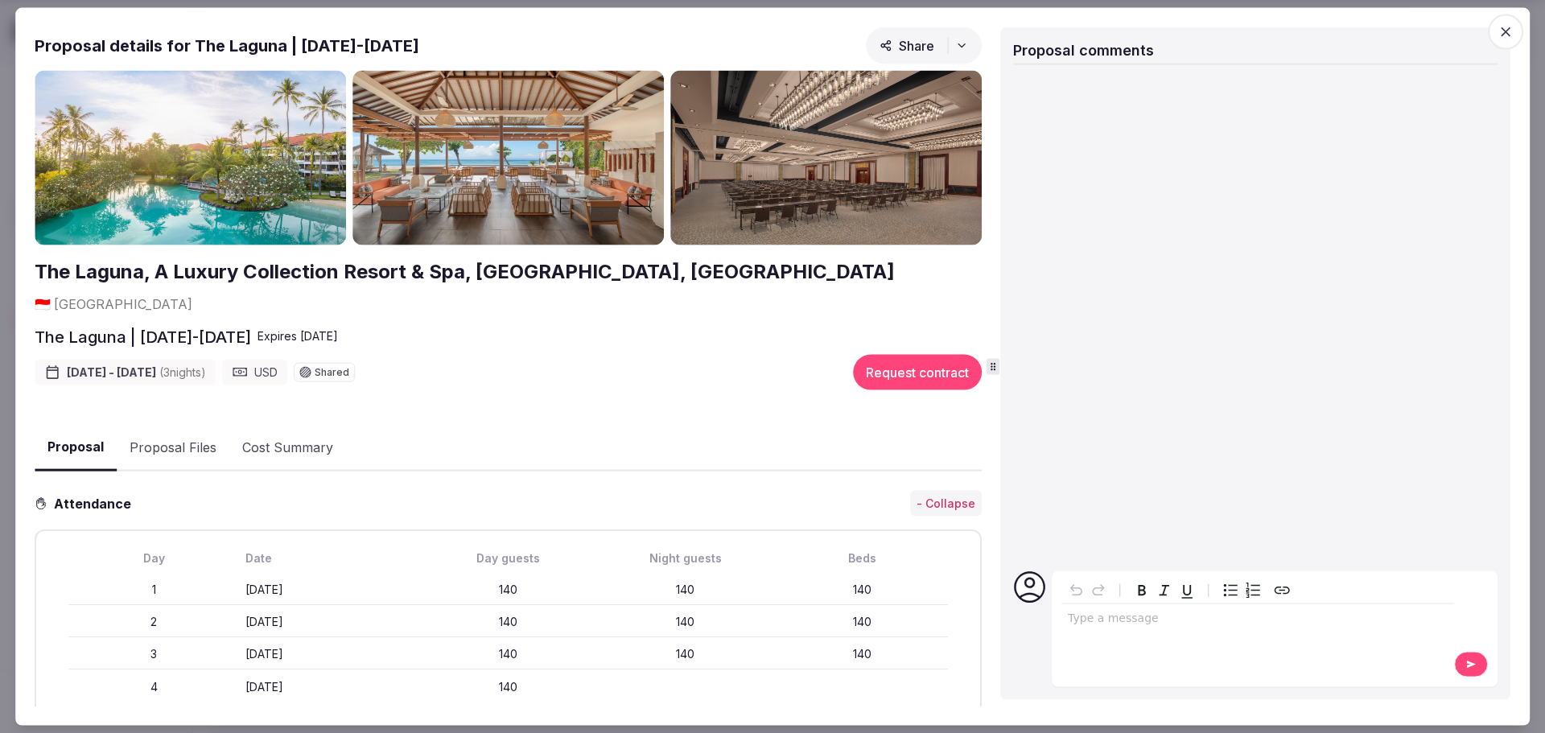 This screenshot has width=1545, height=733. What do you see at coordinates (331, 372) in the screenshot?
I see `span: Shared` at bounding box center [331, 372].